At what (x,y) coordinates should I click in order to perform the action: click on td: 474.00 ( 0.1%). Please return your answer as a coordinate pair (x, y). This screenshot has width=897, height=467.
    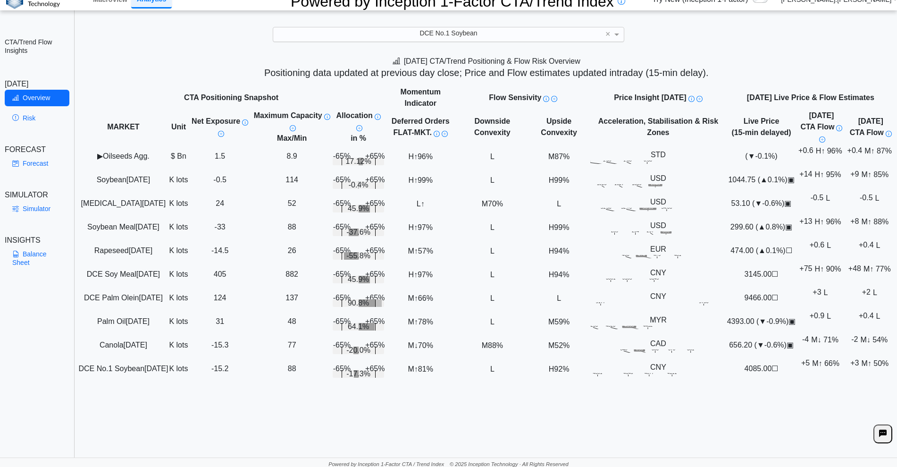
    Looking at the image, I should click on (762, 251).